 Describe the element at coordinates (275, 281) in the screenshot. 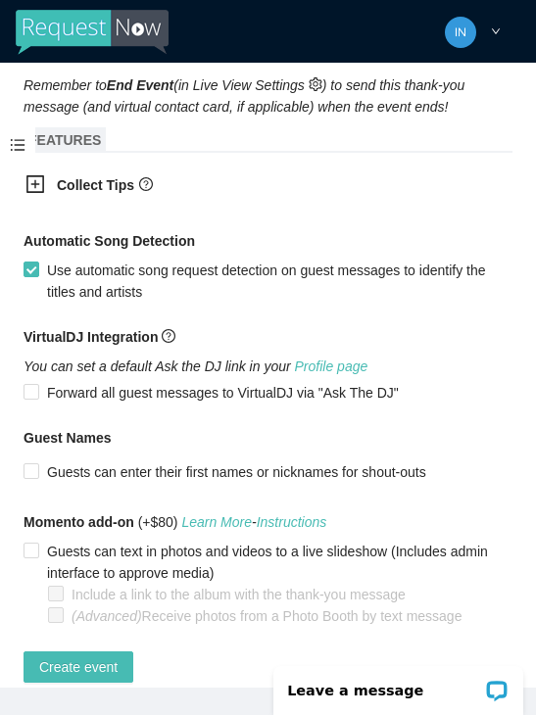

I see `span: Use automatic song request detection on guest messages to identify the titles and artists` at that location.